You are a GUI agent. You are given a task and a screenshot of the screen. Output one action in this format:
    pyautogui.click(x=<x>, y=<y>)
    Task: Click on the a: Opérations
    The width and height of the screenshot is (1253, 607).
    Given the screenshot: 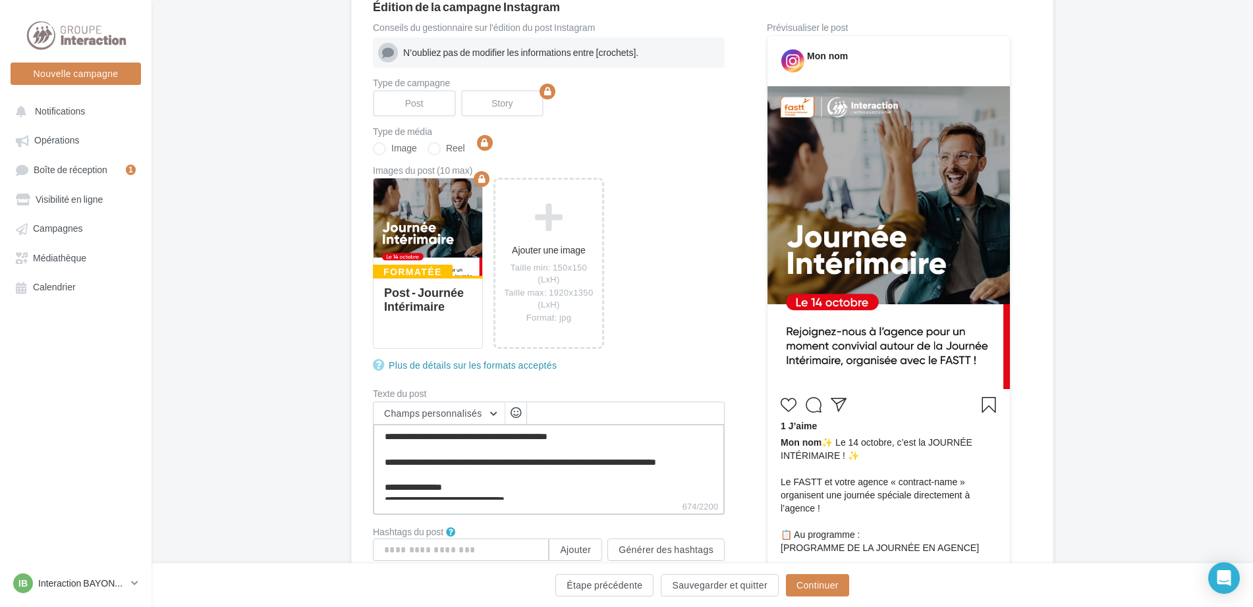 What is the action you would take?
    pyautogui.click(x=76, y=140)
    